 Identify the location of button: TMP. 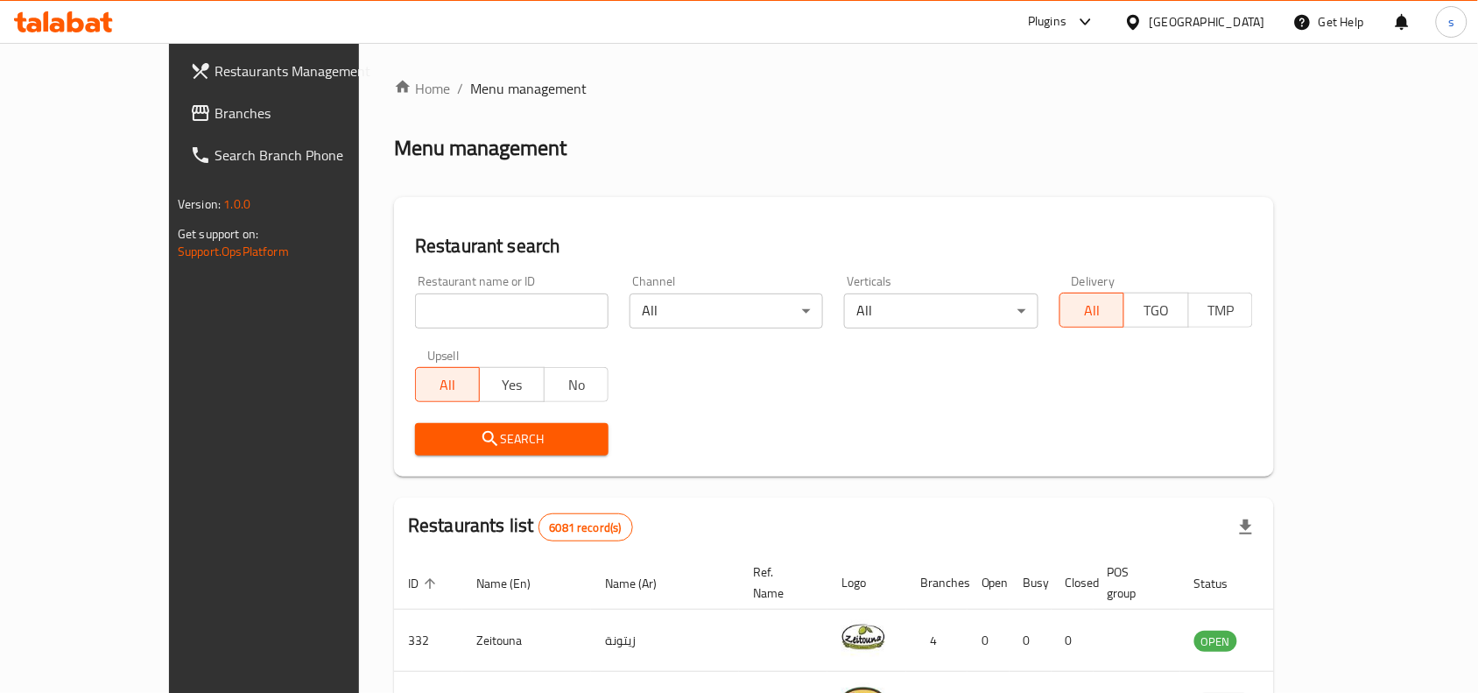
(1220, 310).